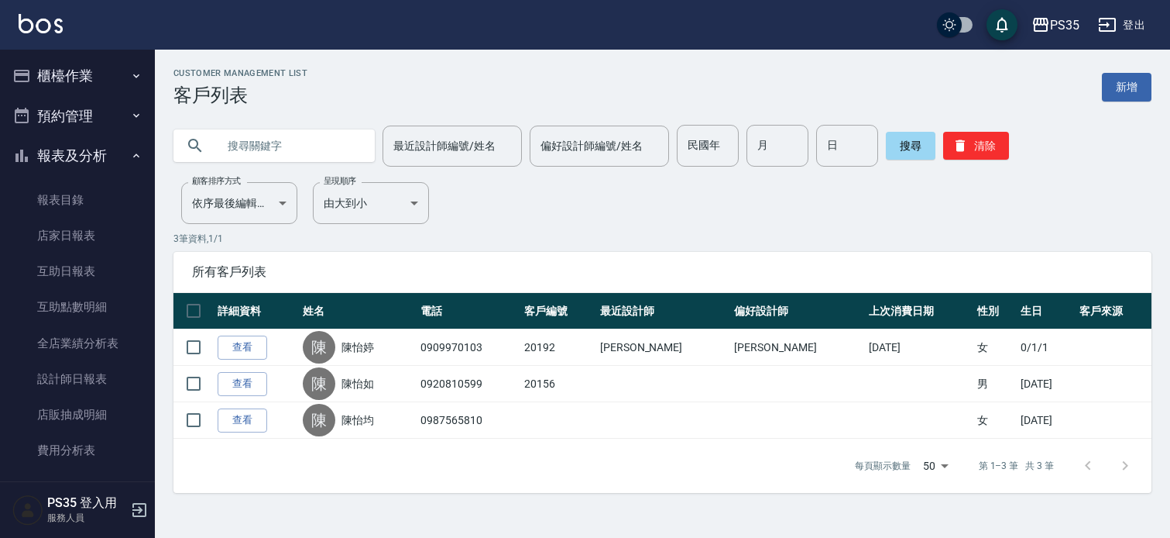 Image resolution: width=1170 pixels, height=538 pixels. Describe the element at coordinates (558, 311) in the screenshot. I see `th: 客戶編號` at that location.